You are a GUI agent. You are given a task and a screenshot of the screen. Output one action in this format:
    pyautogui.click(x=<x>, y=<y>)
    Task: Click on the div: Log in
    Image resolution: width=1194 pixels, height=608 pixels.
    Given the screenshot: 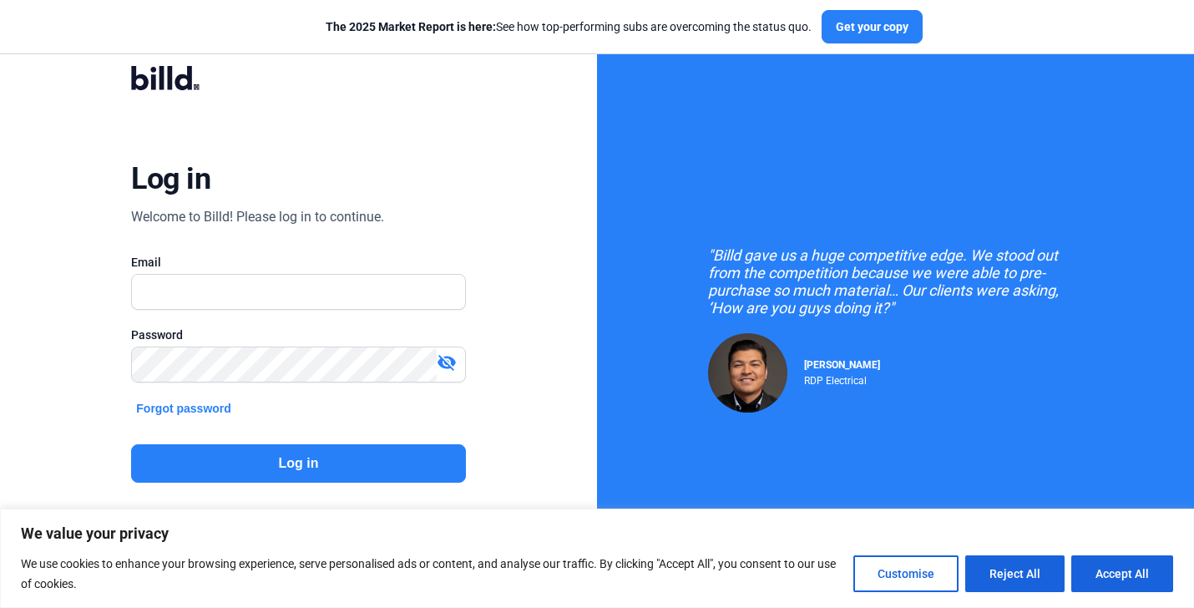 What is the action you would take?
    pyautogui.click(x=170, y=179)
    